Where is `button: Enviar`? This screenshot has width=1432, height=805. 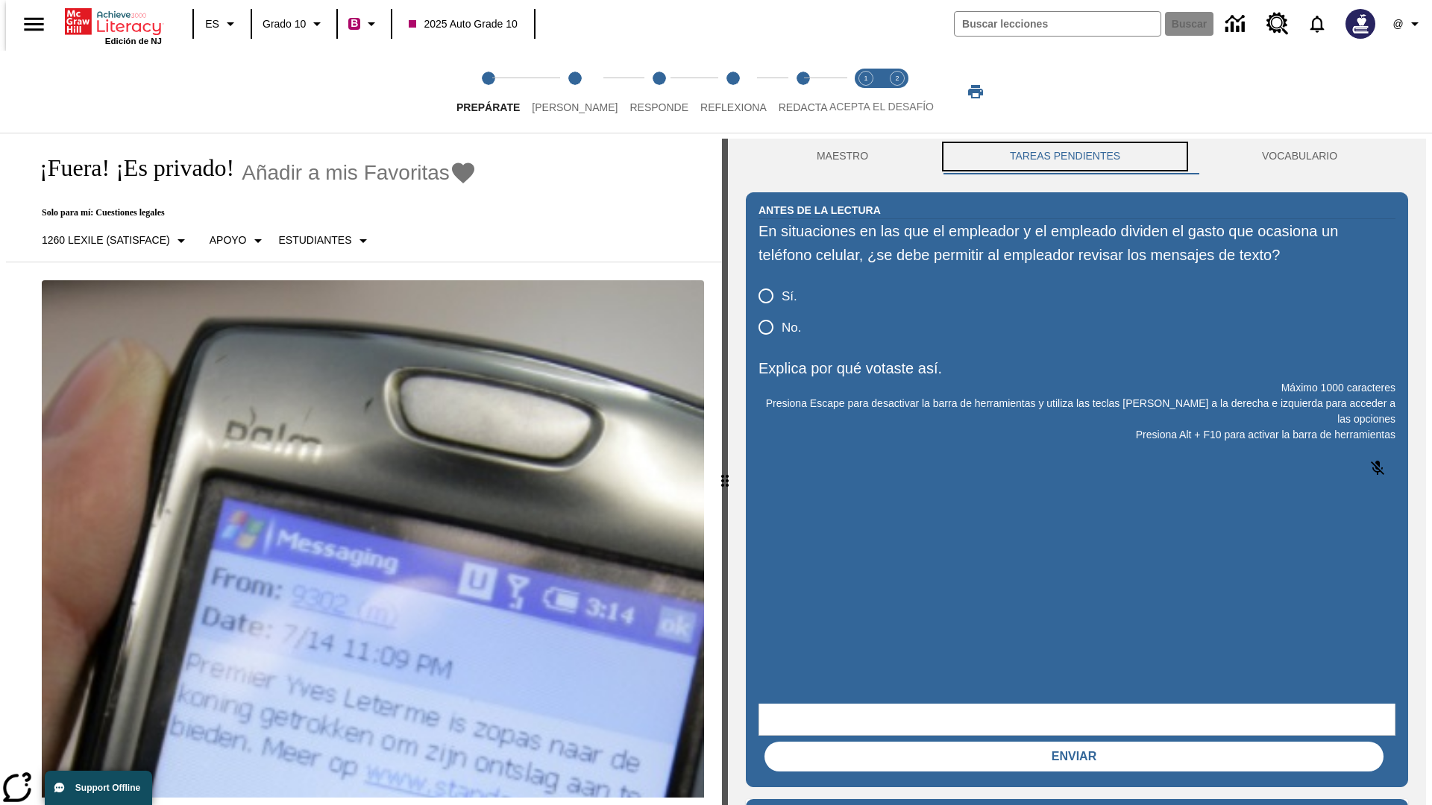
button: Enviar is located at coordinates (1074, 757).